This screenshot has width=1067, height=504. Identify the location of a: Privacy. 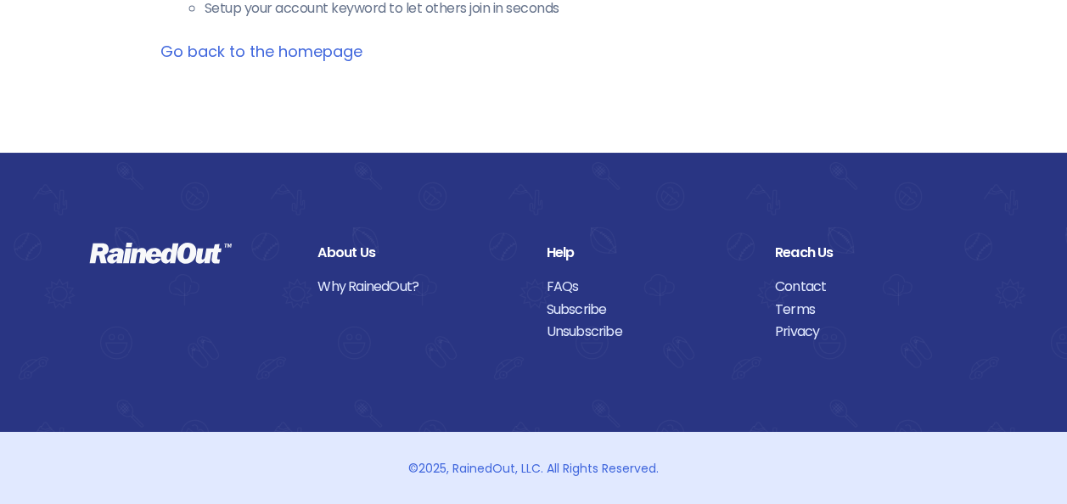
(876, 332).